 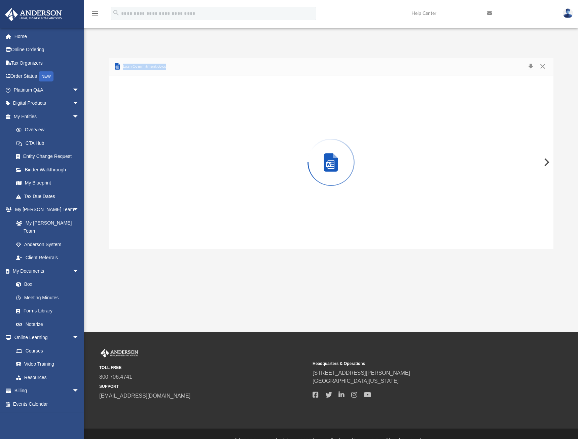 I want to click on a: Online Learningarrow_drop_down, so click(x=45, y=338).